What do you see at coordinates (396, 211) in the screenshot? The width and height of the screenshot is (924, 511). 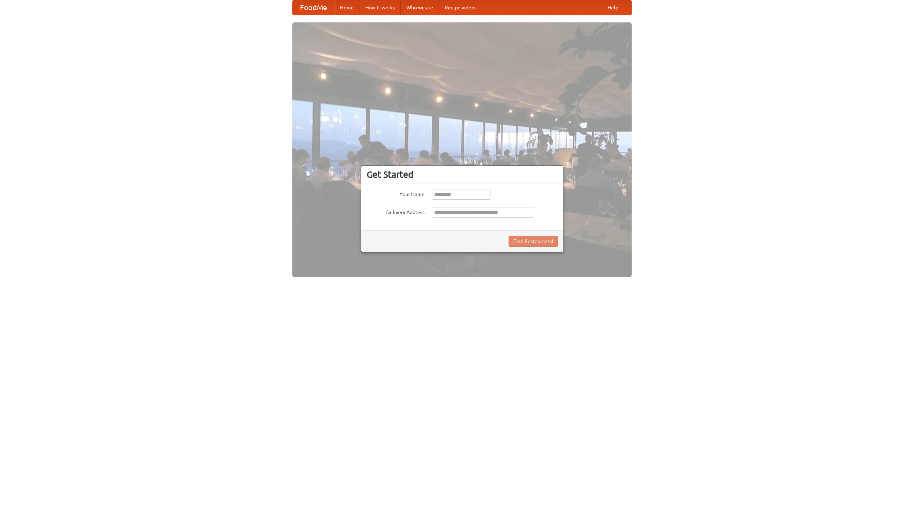 I see `label: Delivery Address` at bounding box center [396, 211].